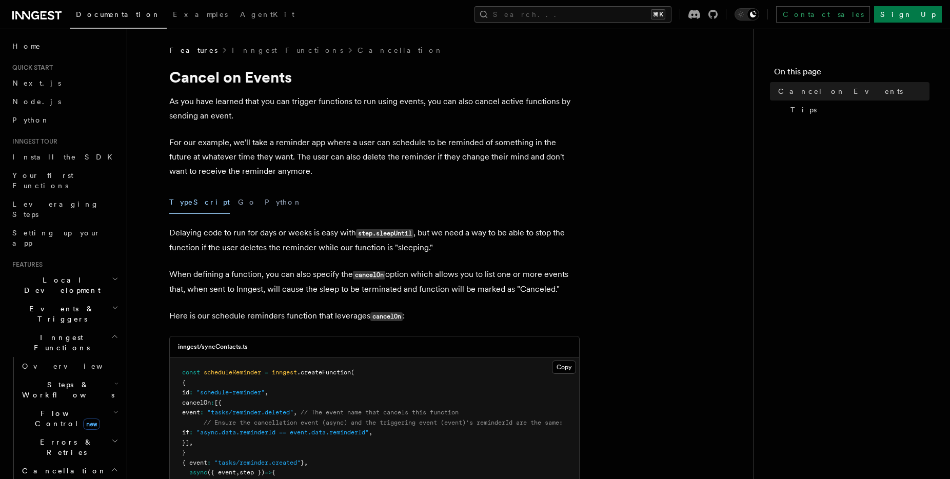 This screenshot has height=479, width=950. Describe the element at coordinates (852, 91) in the screenshot. I see `a: Cancel on Events` at that location.